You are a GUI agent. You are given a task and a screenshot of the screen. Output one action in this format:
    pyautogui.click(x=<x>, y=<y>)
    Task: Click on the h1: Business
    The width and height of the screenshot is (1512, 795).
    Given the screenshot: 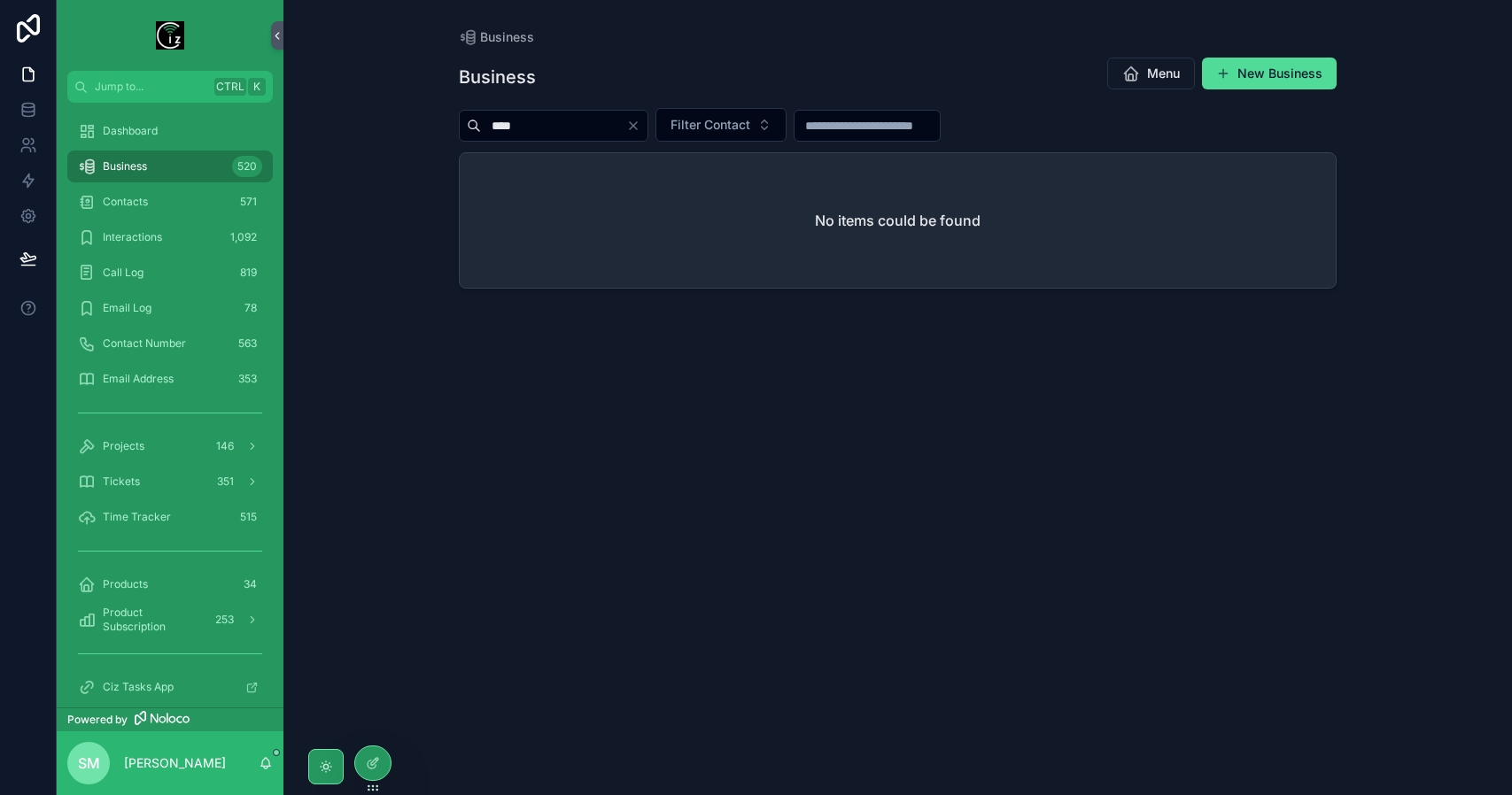 What is the action you would take?
    pyautogui.click(x=497, y=77)
    